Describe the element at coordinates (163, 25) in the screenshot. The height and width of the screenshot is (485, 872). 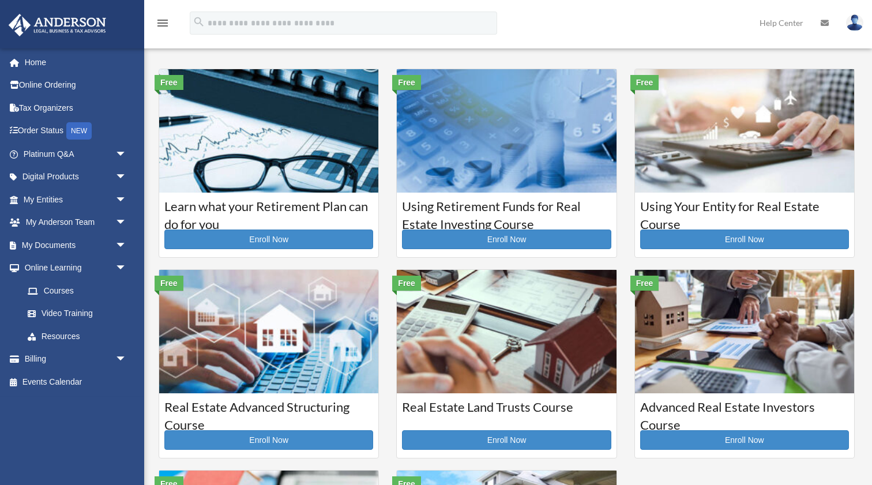
I see `a: menu` at that location.